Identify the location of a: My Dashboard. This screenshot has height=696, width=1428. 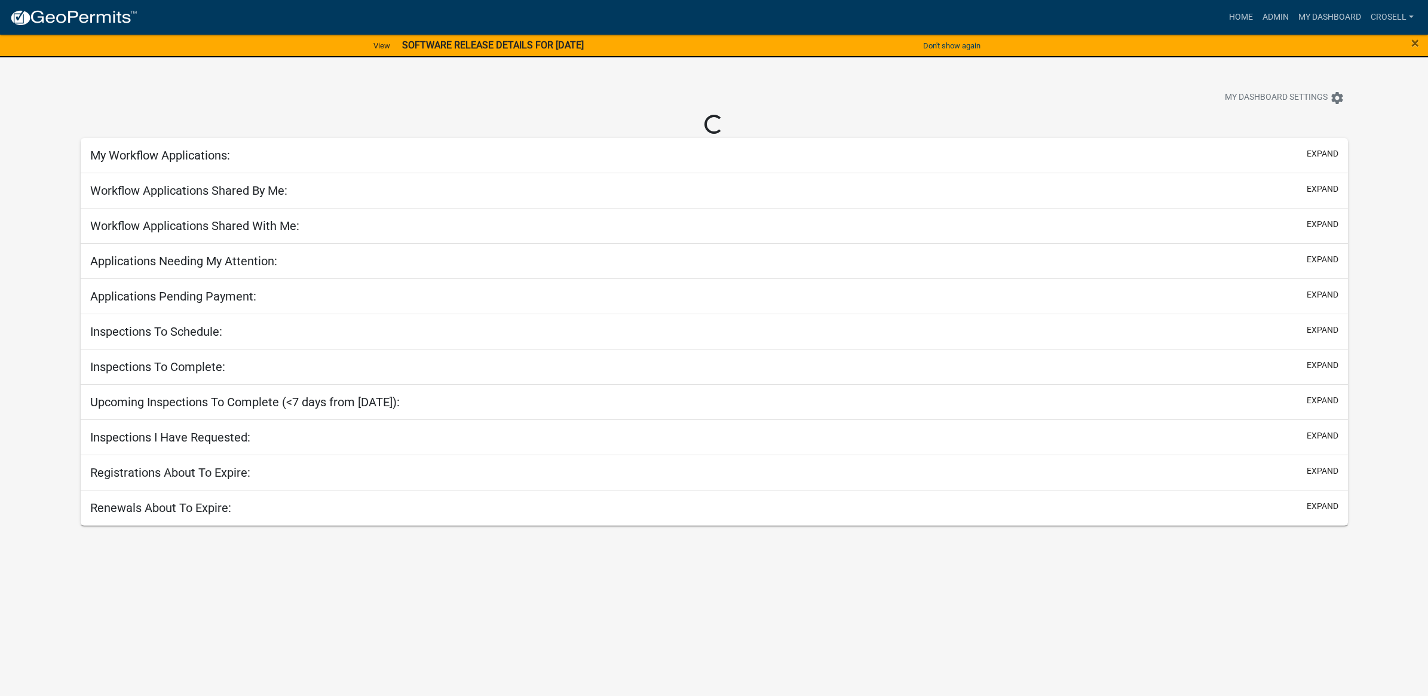
(1329, 17).